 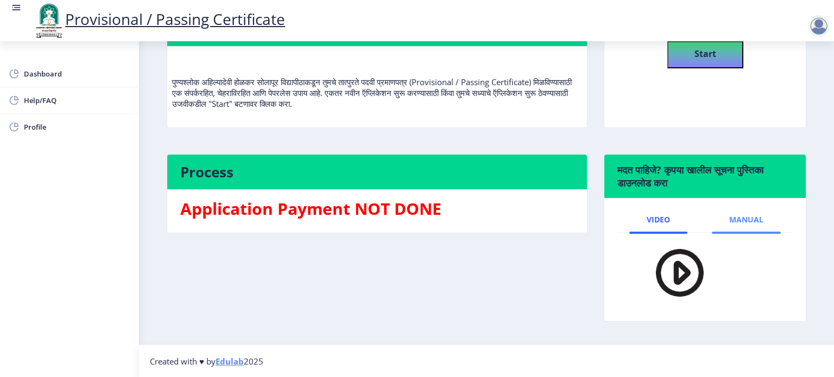 I want to click on a: Provisional / Passing Certificate, so click(x=158, y=19).